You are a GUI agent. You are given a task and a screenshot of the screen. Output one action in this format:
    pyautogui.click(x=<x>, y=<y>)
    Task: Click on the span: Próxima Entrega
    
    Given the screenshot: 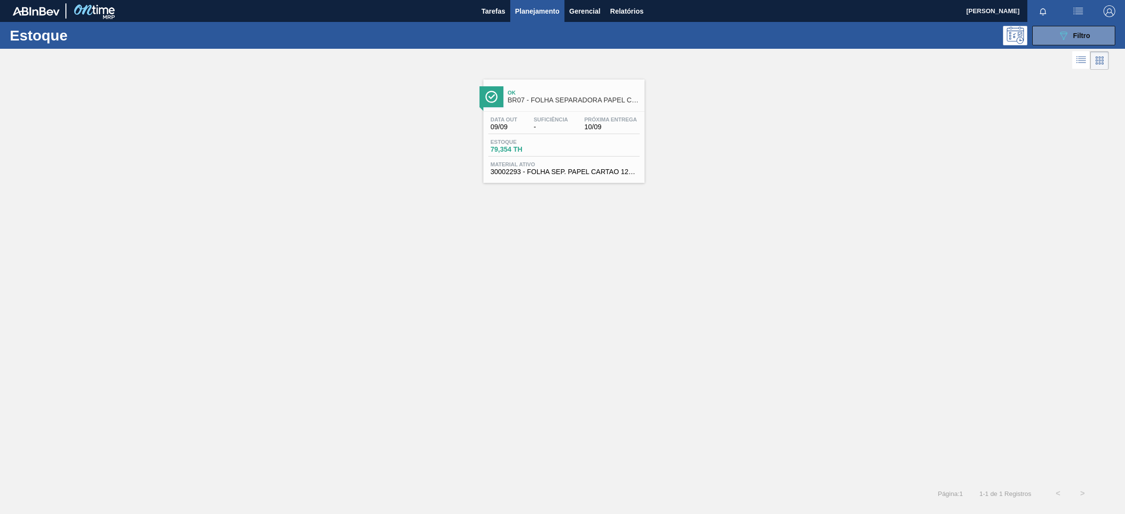 What is the action you would take?
    pyautogui.click(x=611, y=120)
    